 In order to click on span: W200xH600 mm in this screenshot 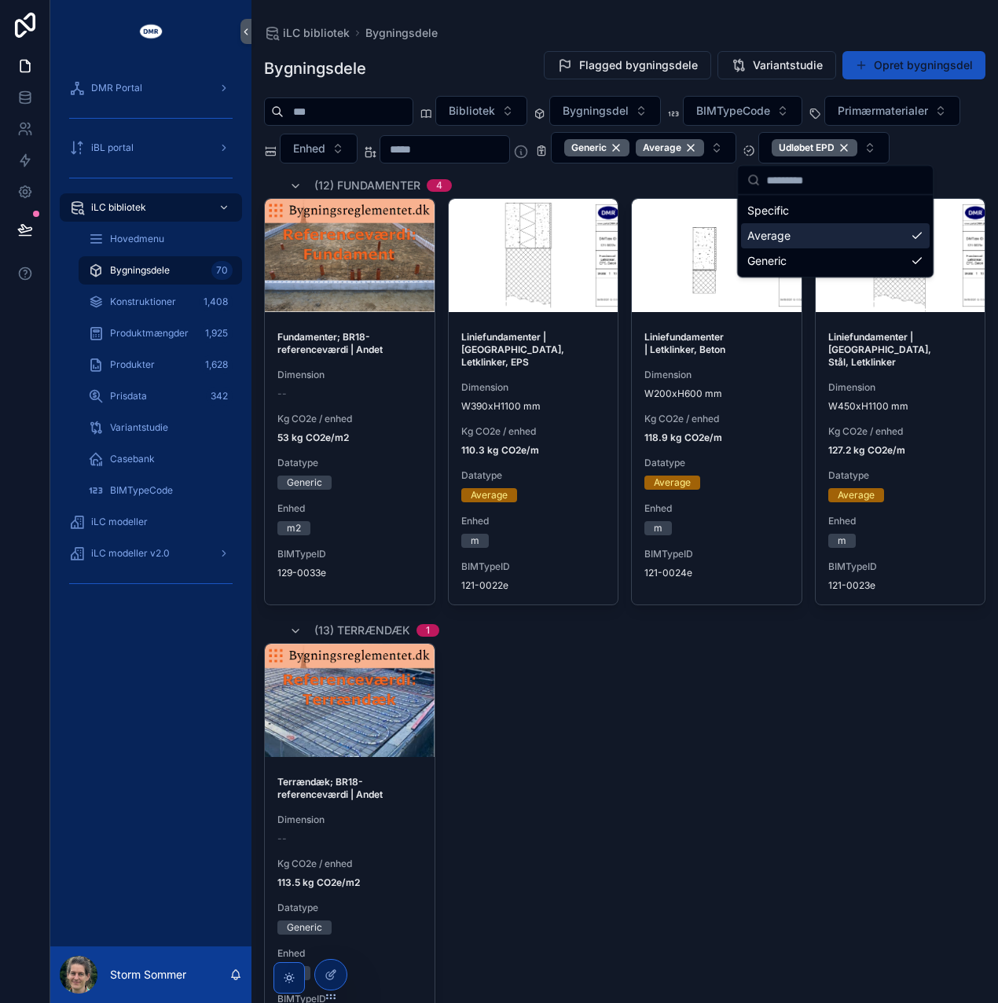, I will do `click(717, 394)`.